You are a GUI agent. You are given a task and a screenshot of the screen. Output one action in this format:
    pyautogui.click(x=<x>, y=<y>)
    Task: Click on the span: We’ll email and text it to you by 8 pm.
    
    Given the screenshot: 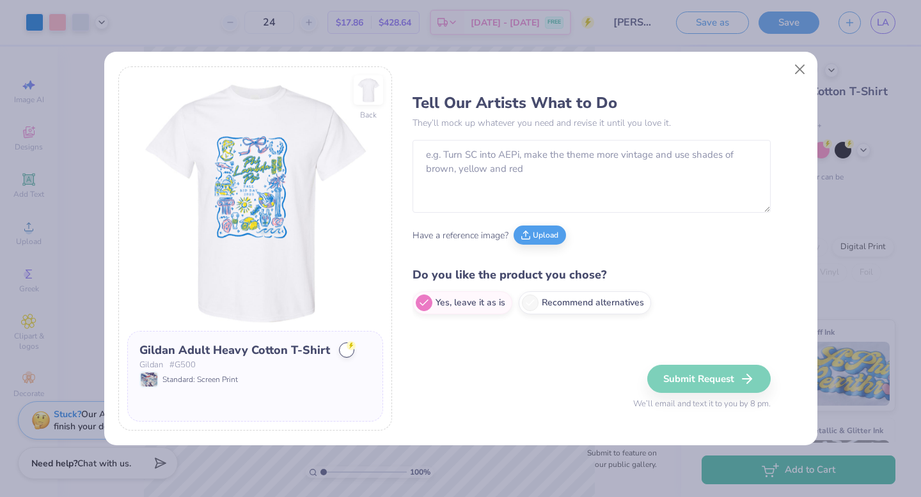 What is the action you would take?
    pyautogui.click(x=701, y=405)
    